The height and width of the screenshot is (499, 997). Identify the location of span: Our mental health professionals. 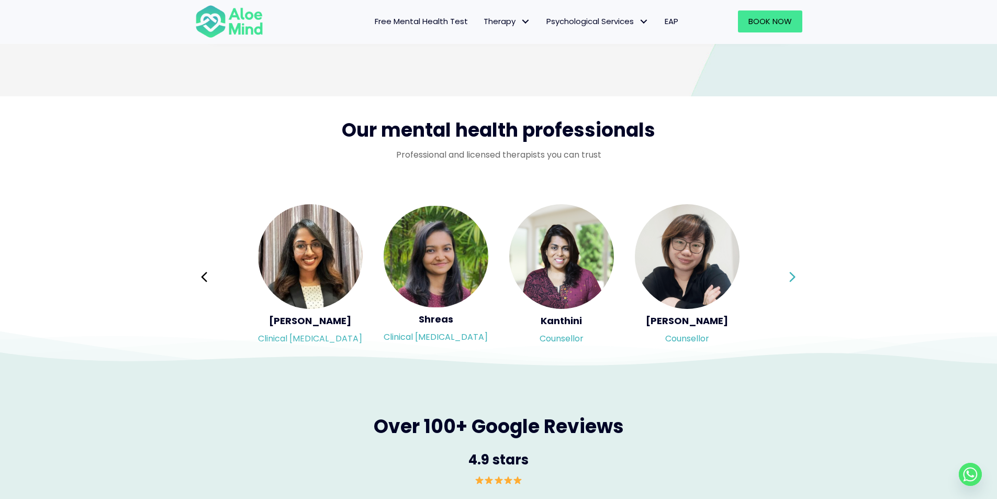
(498, 130).